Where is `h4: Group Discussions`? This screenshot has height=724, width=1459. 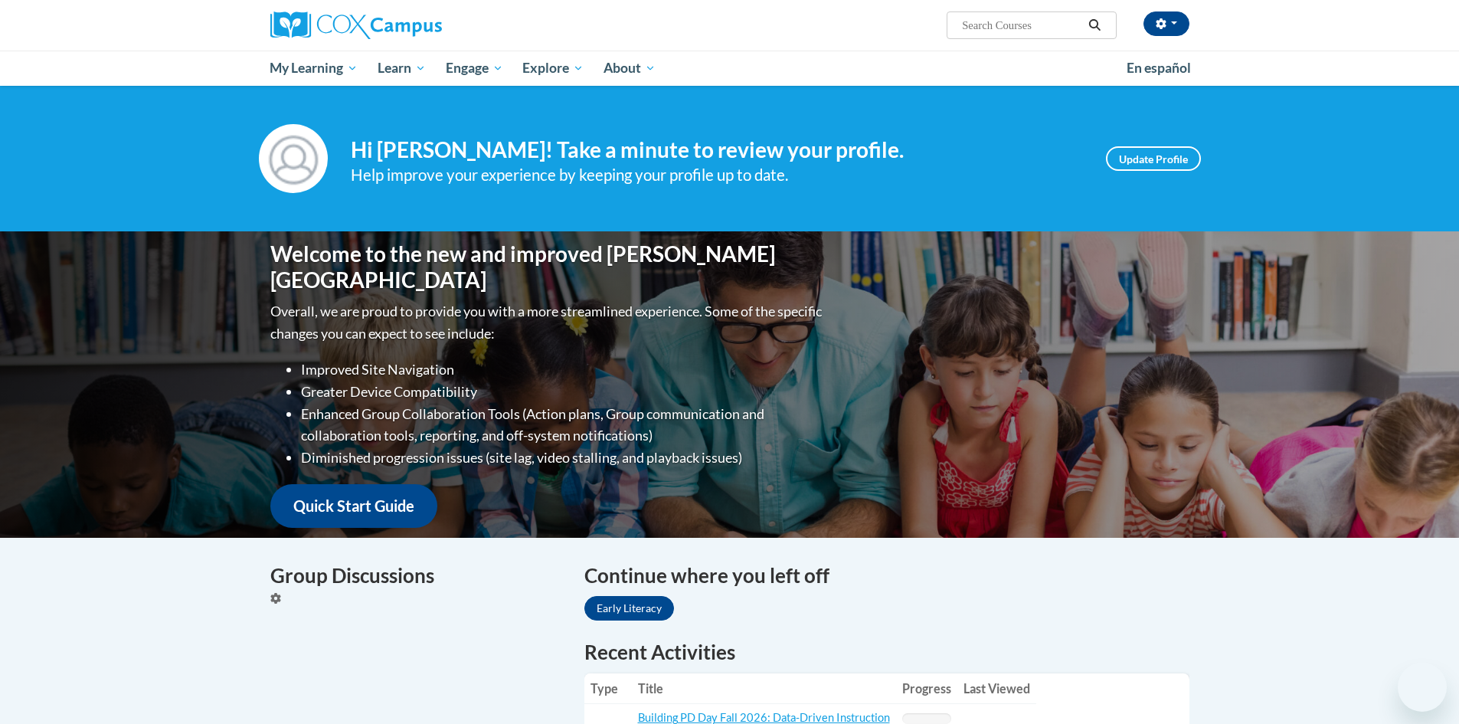
h4: Group Discussions is located at coordinates (416, 575).